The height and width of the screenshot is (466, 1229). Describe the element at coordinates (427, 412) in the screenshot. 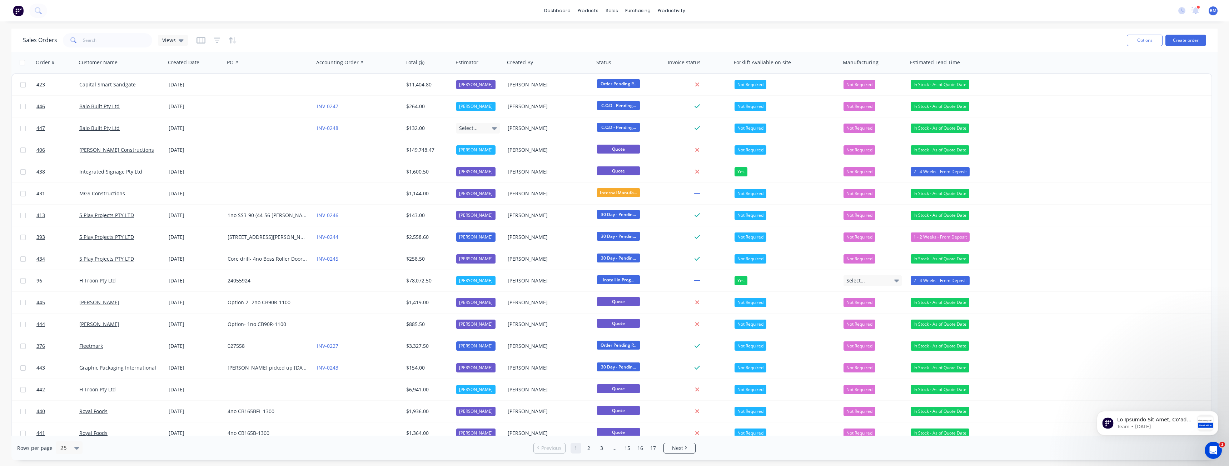

I see `div: $1,936.00` at that location.